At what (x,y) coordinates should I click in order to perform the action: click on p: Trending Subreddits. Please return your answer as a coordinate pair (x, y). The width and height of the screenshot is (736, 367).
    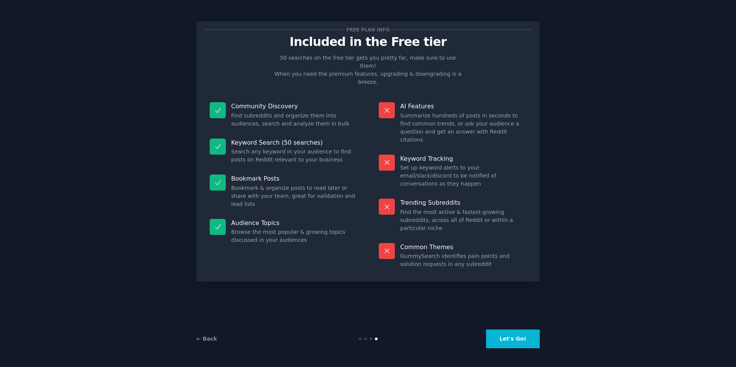
    Looking at the image, I should click on (463, 203).